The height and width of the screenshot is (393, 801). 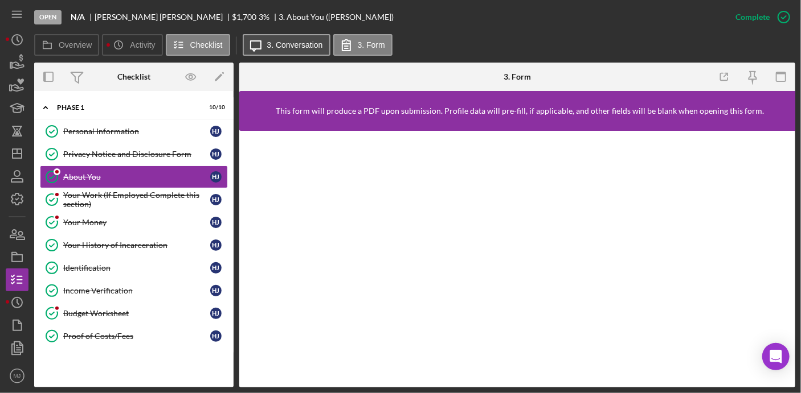 I want to click on div: 3 %, so click(x=264, y=17).